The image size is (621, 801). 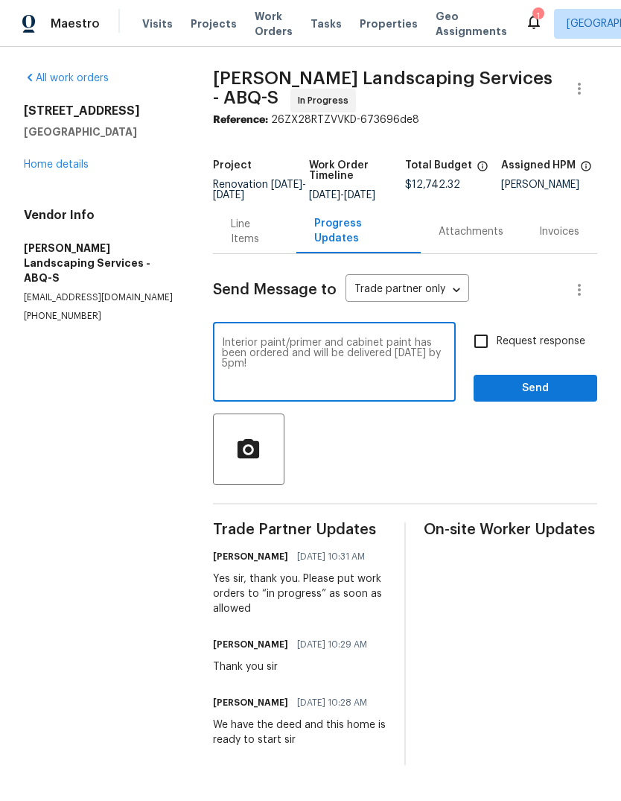 I want to click on h4: Vendor Info, so click(x=101, y=215).